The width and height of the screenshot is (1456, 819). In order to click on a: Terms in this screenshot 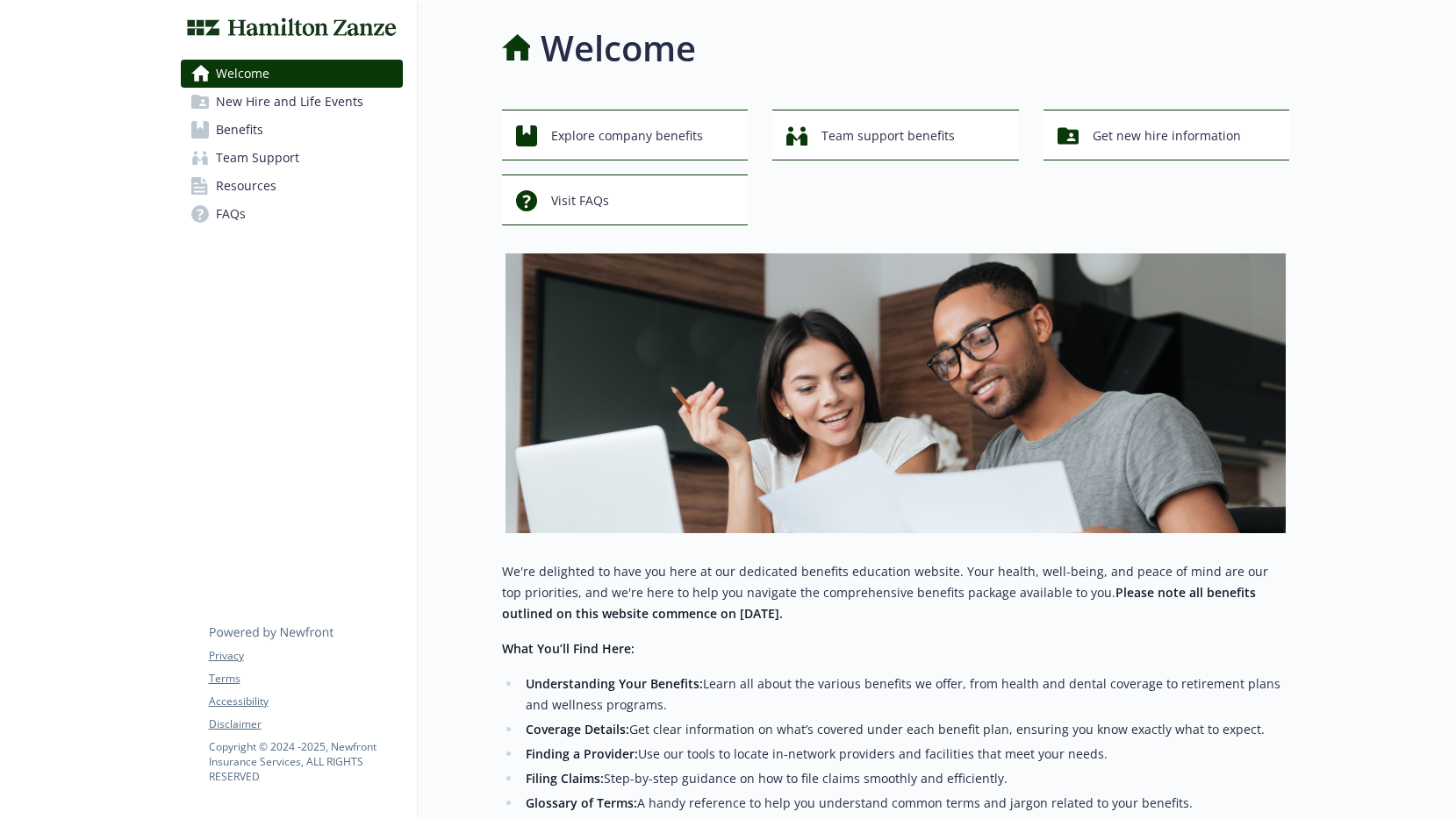, I will do `click(305, 679)`.